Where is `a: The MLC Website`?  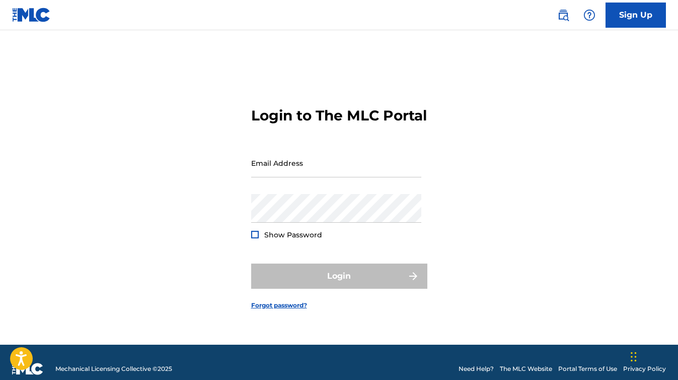
a: The MLC Website is located at coordinates (526, 368).